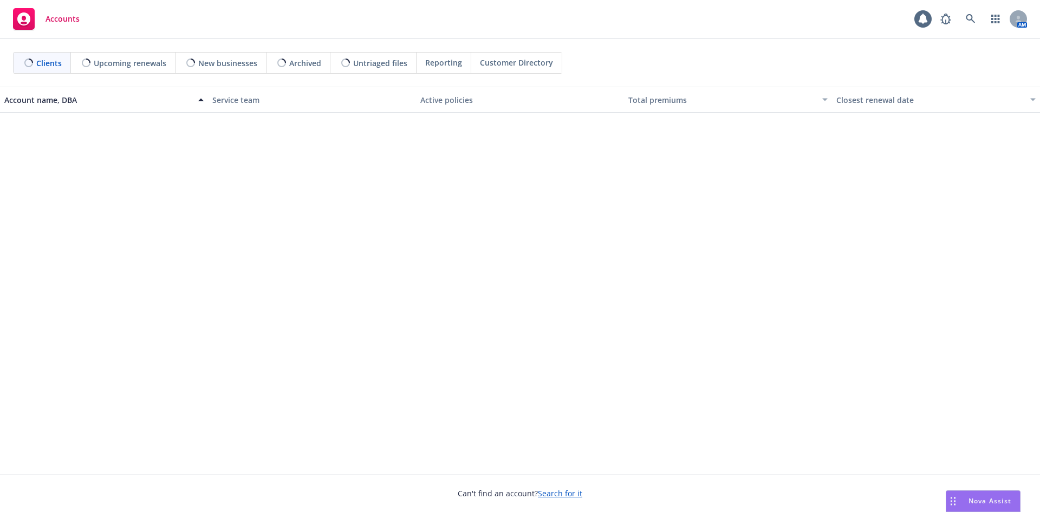 The width and height of the screenshot is (1040, 512). I want to click on span: Nova Assist, so click(990, 501).